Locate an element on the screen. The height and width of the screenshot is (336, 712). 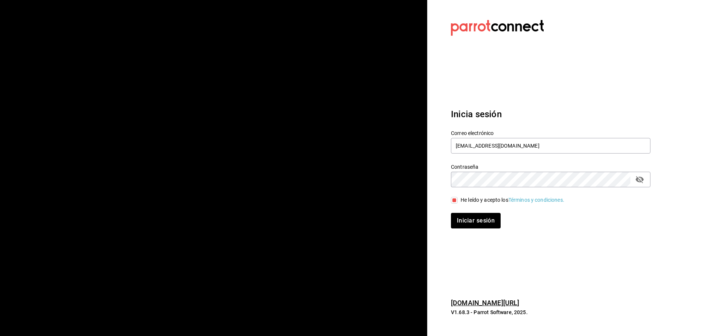
label: Correo electrónico is located at coordinates (551, 133).